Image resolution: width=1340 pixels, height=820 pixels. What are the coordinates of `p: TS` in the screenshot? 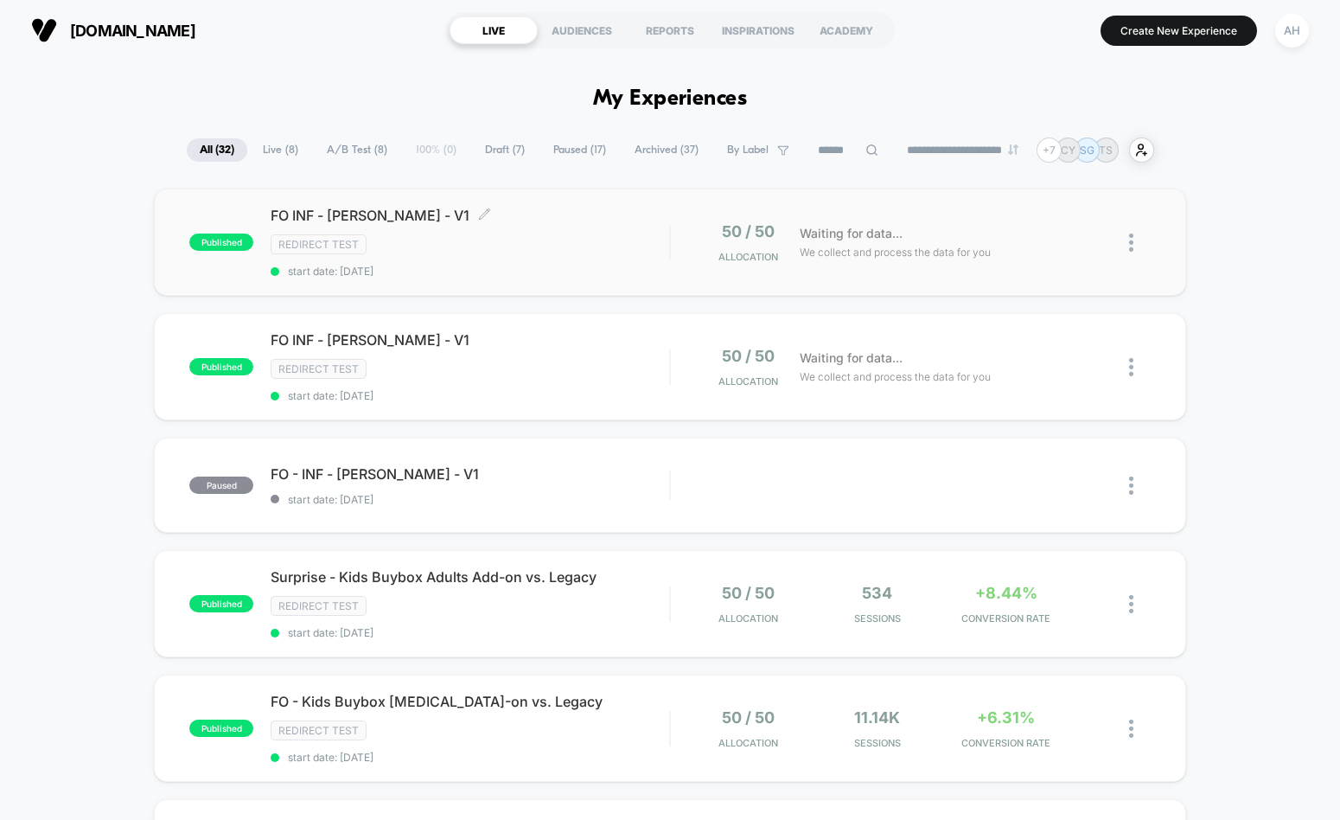 It's located at (1106, 150).